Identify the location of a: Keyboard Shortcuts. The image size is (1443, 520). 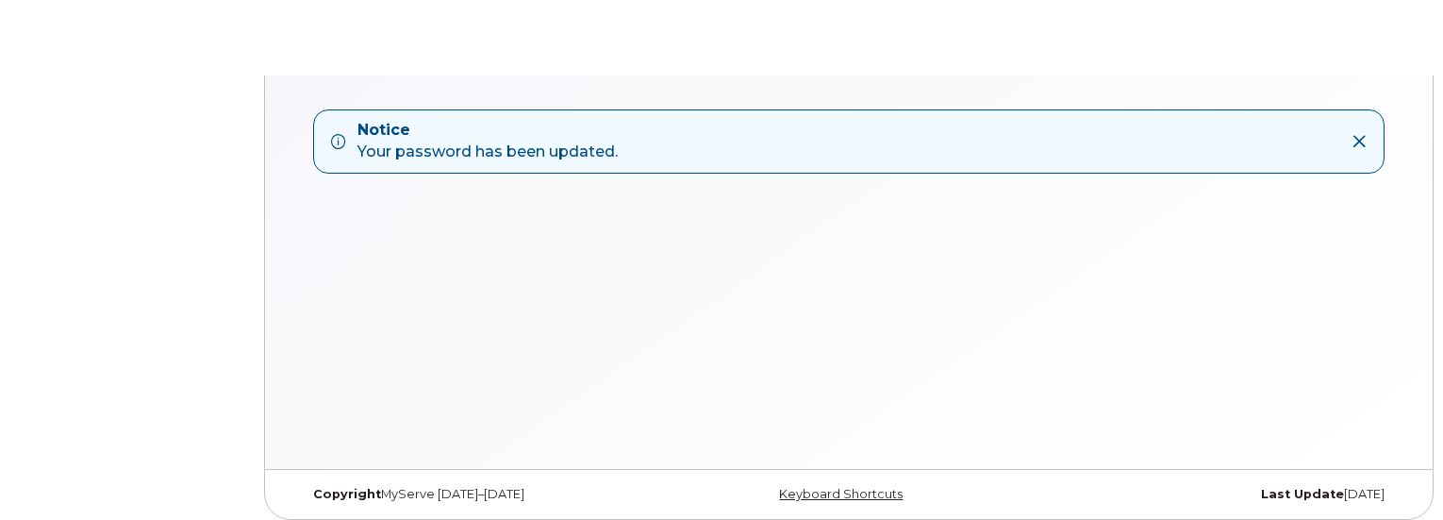
(840, 493).